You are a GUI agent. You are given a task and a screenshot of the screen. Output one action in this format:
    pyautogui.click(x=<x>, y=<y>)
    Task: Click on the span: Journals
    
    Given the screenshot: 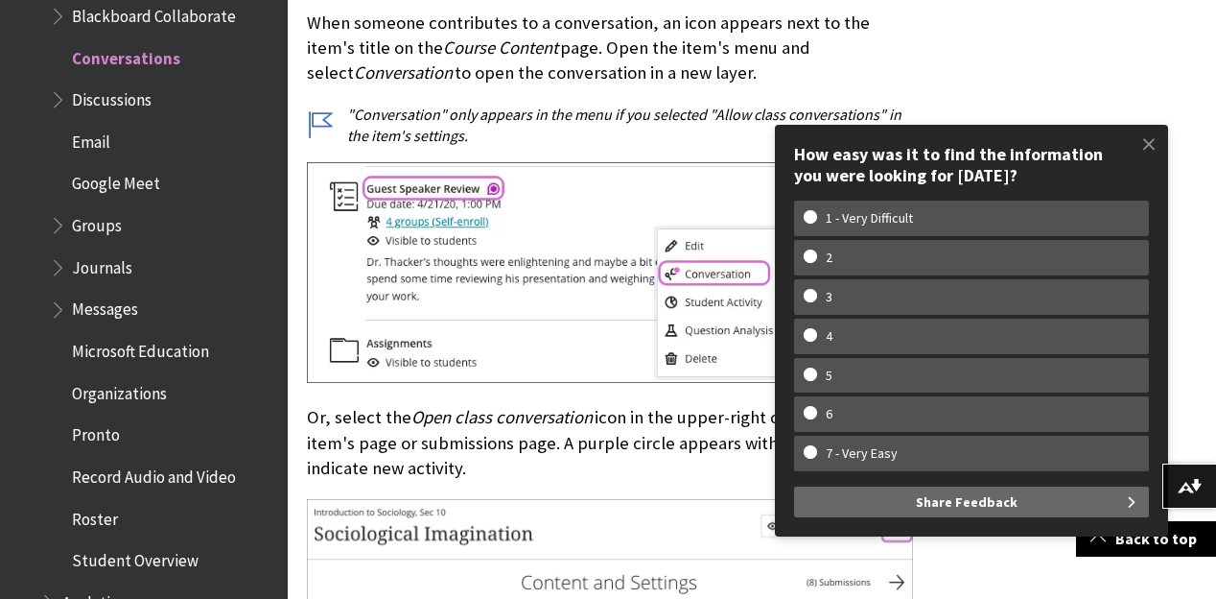 What is the action you would take?
    pyautogui.click(x=102, y=264)
    